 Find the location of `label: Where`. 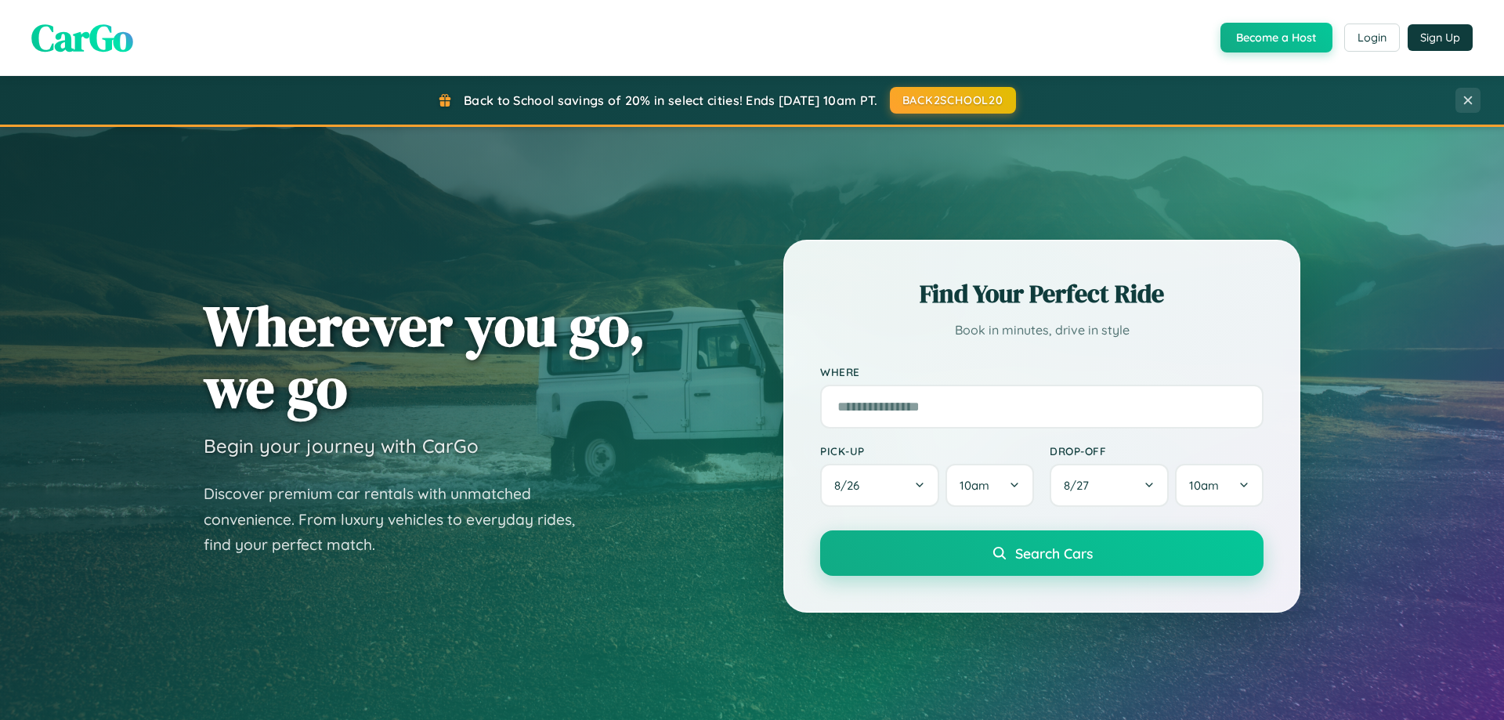

label: Where is located at coordinates (1042, 371).